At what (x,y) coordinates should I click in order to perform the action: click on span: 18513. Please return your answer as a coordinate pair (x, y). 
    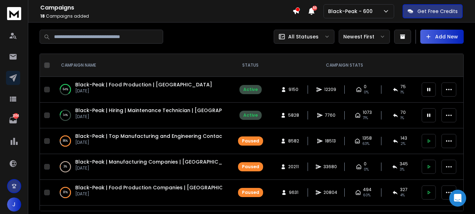
    Looking at the image, I should click on (330, 141).